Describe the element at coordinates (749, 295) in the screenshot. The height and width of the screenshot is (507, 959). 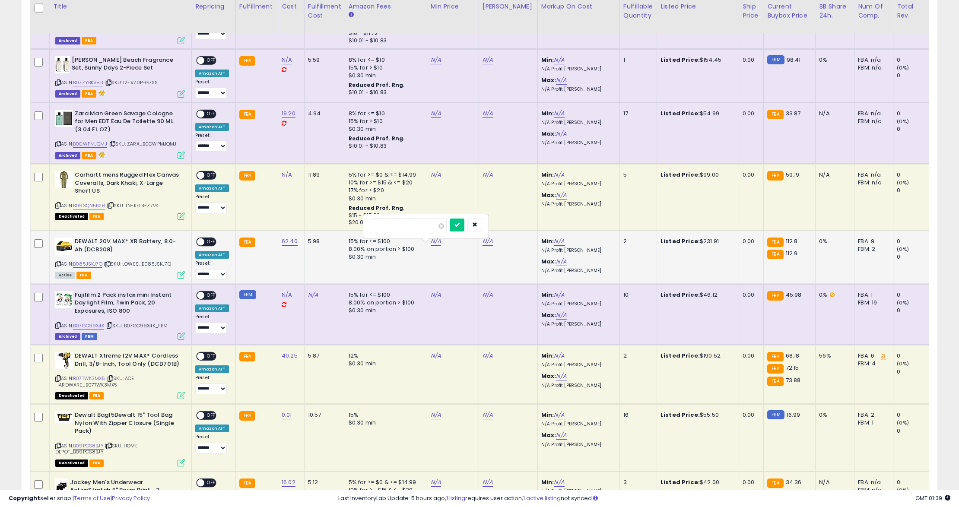
I see `div: 0.00` at that location.